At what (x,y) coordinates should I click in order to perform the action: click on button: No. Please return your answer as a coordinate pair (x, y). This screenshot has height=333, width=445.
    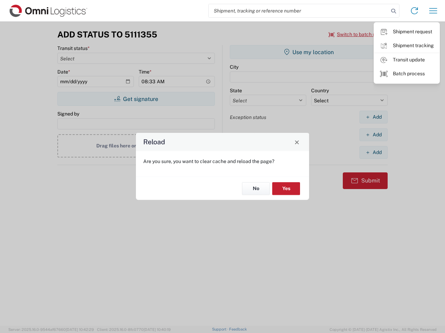
    Looking at the image, I should click on (256, 189).